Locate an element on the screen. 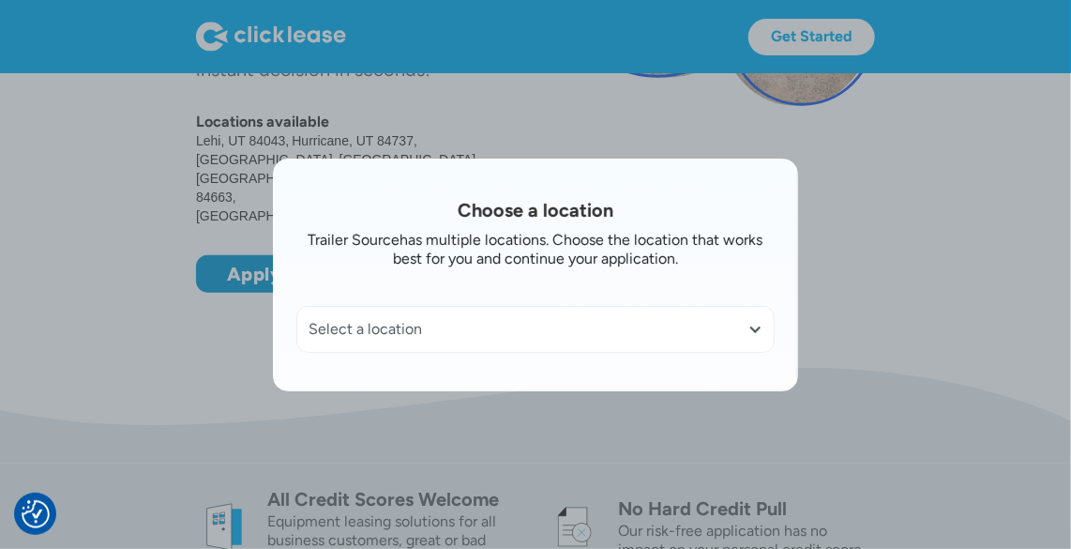 This screenshot has width=1071, height=549. div: Select a location is located at coordinates (535, 329).